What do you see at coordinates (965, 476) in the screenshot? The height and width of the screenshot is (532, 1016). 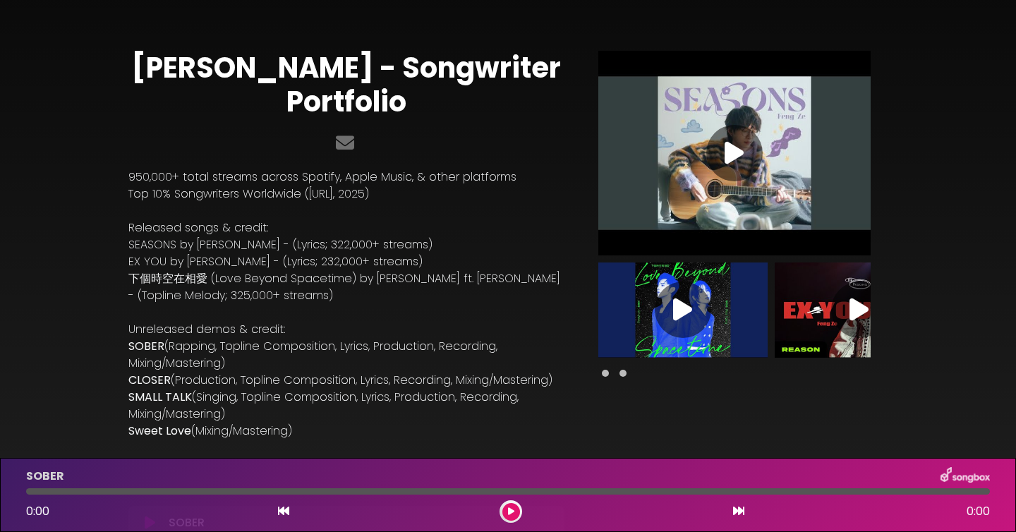 I see `img: songbox-logo-white.png` at bounding box center [965, 476].